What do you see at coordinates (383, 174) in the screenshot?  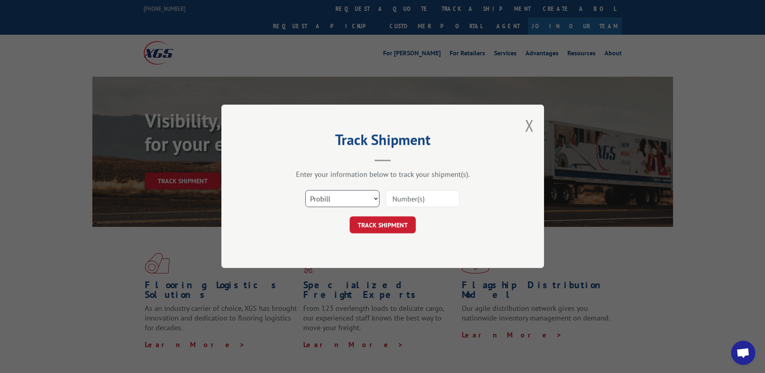 I see `div: Enter your information below to track your shipment(s).` at bounding box center [383, 174].